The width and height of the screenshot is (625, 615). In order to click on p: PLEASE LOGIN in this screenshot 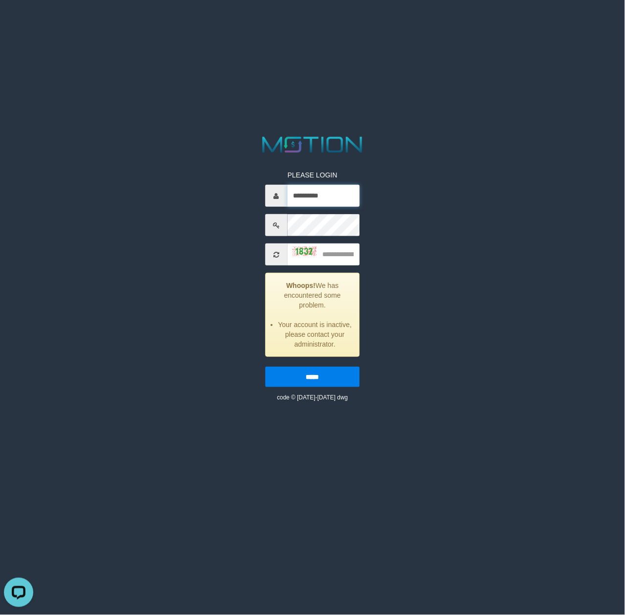, I will do `click(312, 175)`.